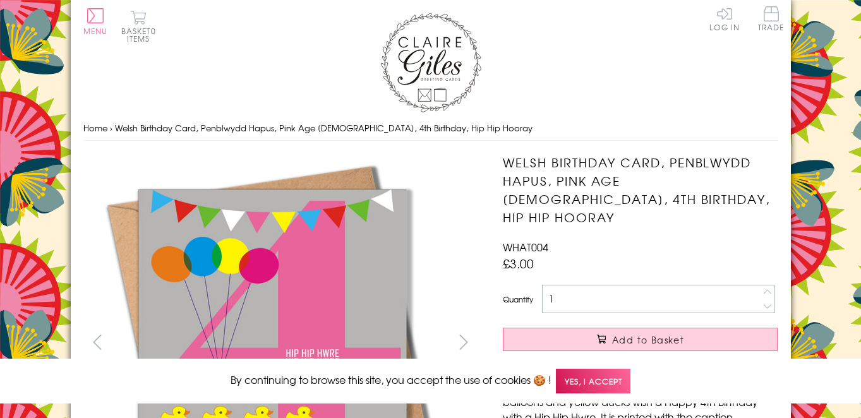  I want to click on span: Trade, so click(771, 18).